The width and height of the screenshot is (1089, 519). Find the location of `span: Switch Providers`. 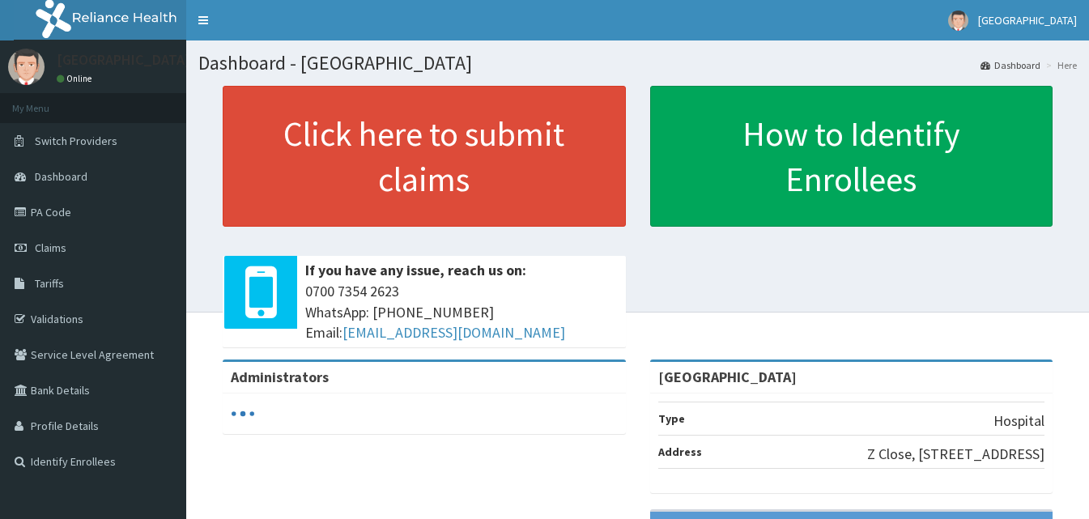

span: Switch Providers is located at coordinates (76, 141).